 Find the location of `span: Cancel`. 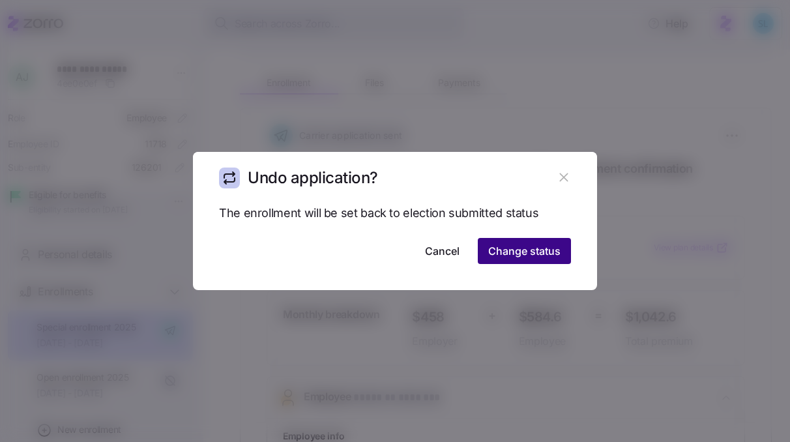

span: Cancel is located at coordinates (442, 251).